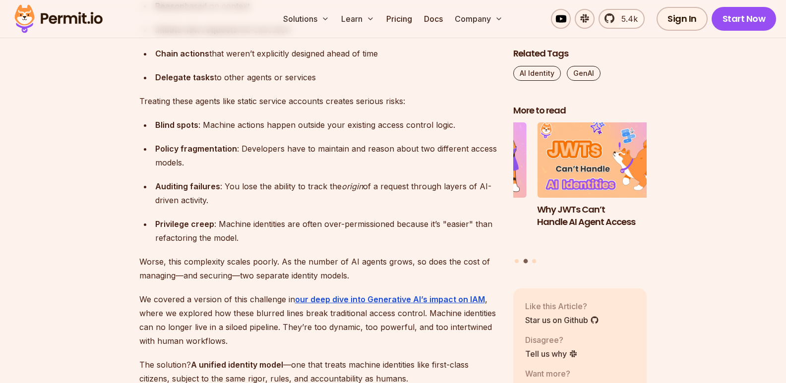  What do you see at coordinates (604, 216) in the screenshot?
I see `h3: Why JWTs Can’t Handle AI Agent Access` at bounding box center [604, 216].